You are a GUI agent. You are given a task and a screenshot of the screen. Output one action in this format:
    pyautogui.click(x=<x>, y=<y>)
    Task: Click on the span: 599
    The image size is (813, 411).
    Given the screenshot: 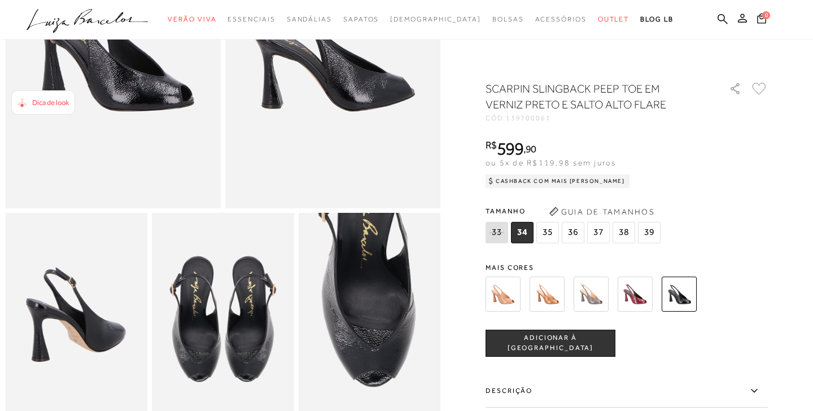 What is the action you would take?
    pyautogui.click(x=510, y=149)
    